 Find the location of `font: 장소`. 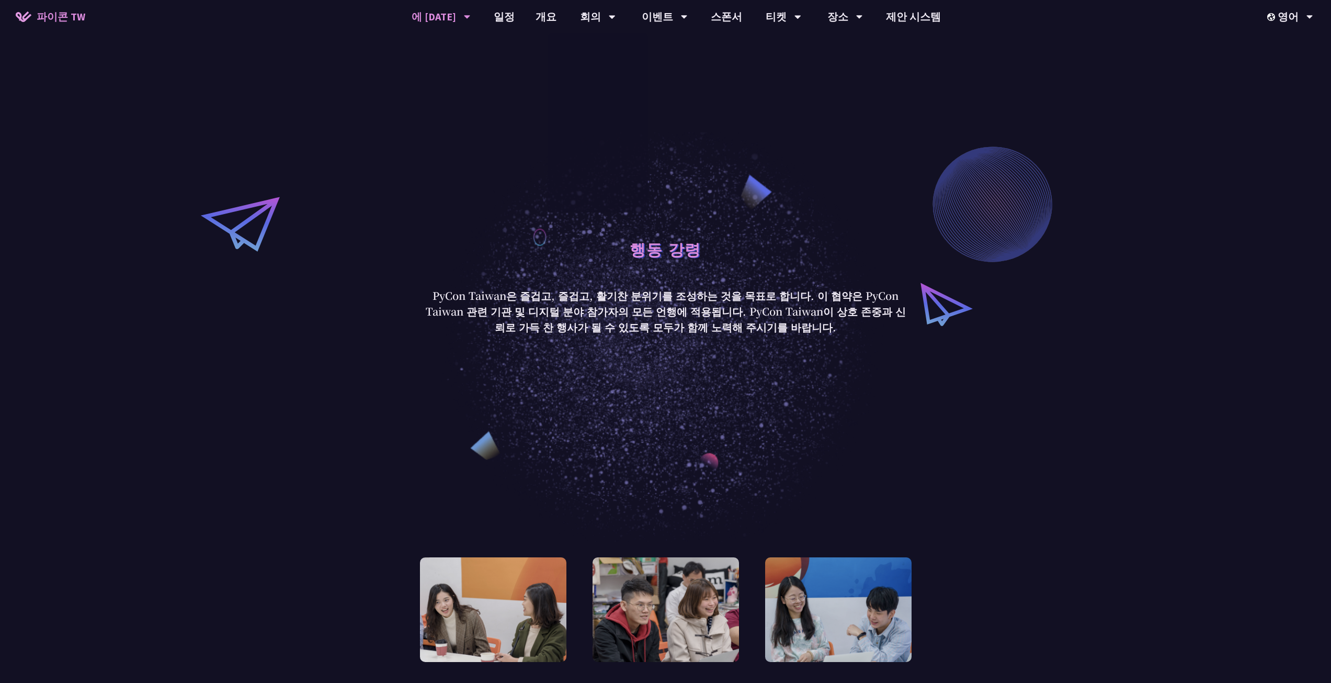

font: 장소 is located at coordinates (838, 16).